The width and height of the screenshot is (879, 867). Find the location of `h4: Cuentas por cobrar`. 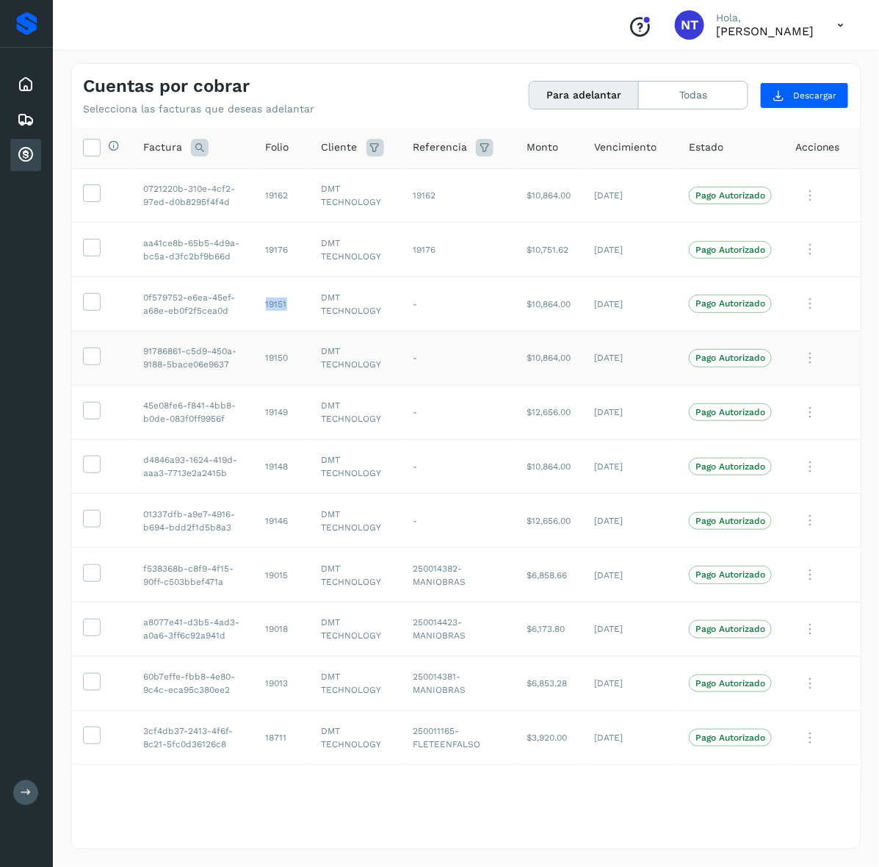

h4: Cuentas por cobrar is located at coordinates (166, 86).